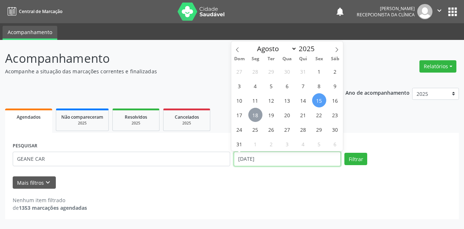  I want to click on span: Setembro 3, 2025, so click(287, 144).